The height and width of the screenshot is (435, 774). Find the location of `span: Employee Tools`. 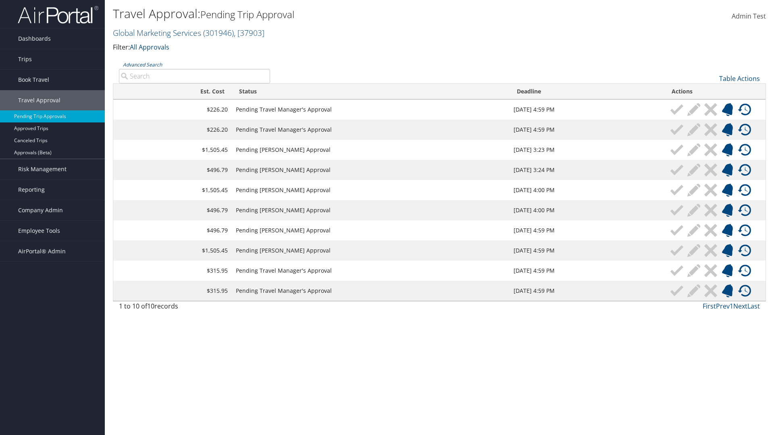

span: Employee Tools is located at coordinates (39, 231).